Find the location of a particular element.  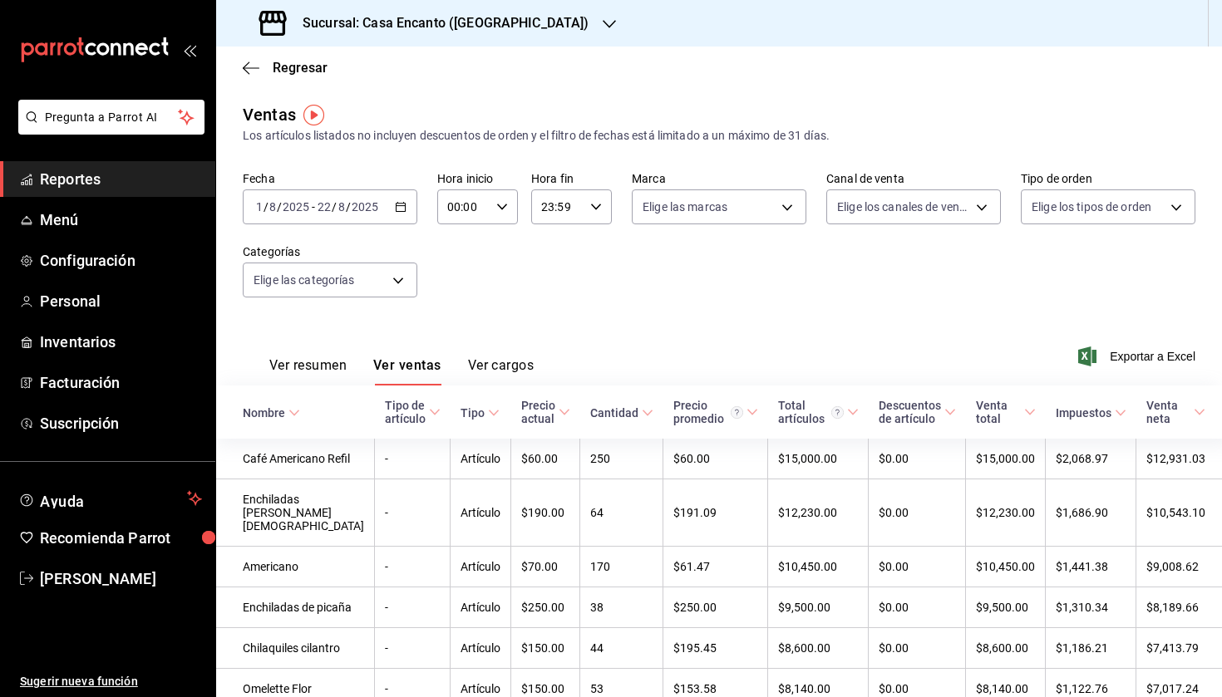

td: $1,186.21 is located at coordinates (1090, 648).